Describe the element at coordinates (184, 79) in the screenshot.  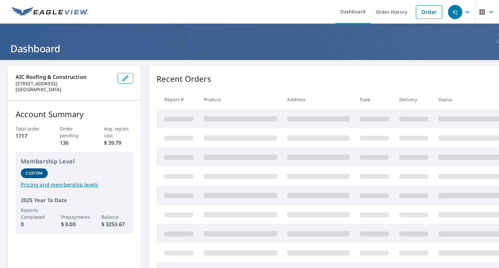
I see `p: Recent Orders` at that location.